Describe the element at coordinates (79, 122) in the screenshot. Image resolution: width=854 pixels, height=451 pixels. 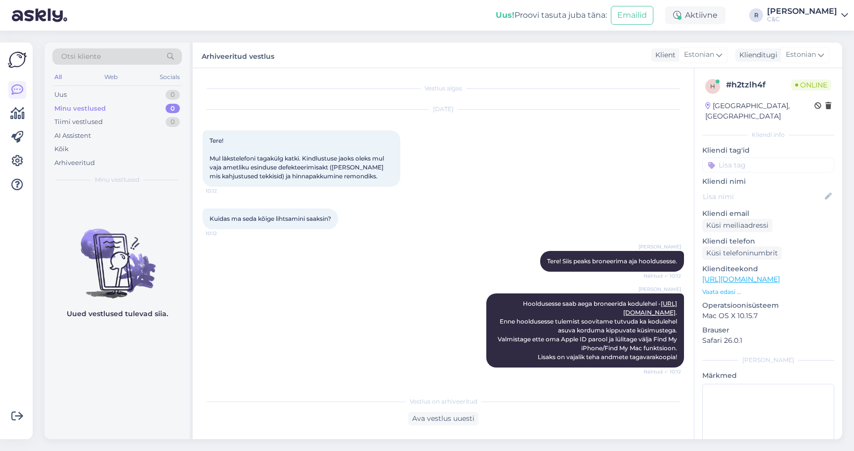
I see `div: Tiimi vestlused` at that location.